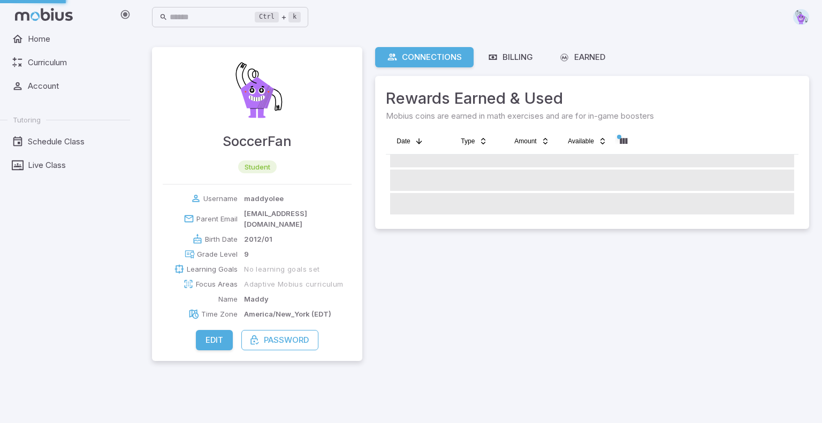 The height and width of the screenshot is (423, 822). I want to click on span: Amount, so click(525, 141).